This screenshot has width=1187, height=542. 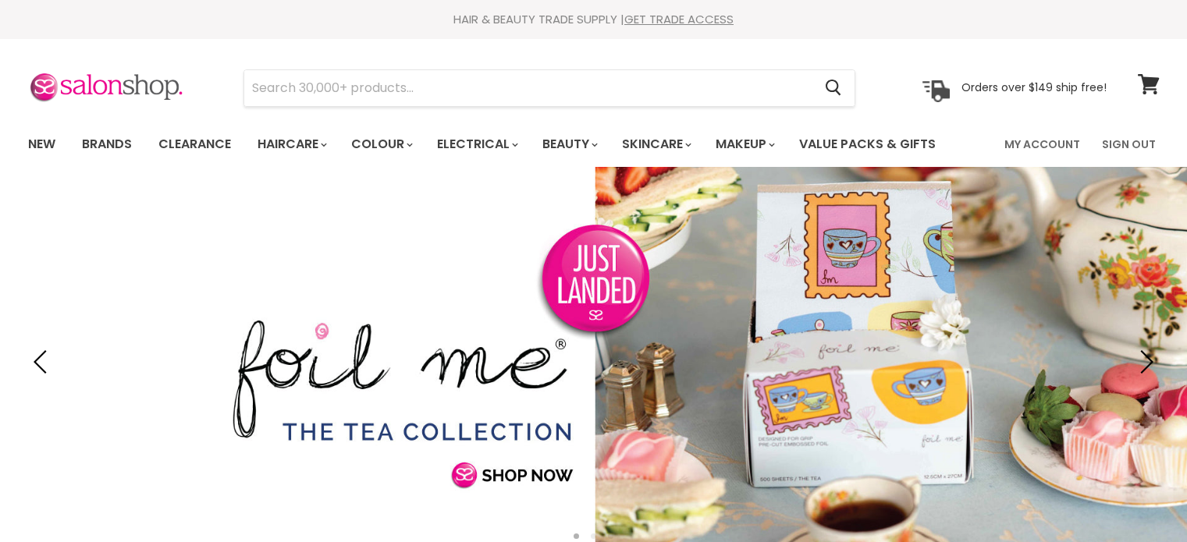 What do you see at coordinates (476, 144) in the screenshot?
I see `a: Electrical` at bounding box center [476, 144].